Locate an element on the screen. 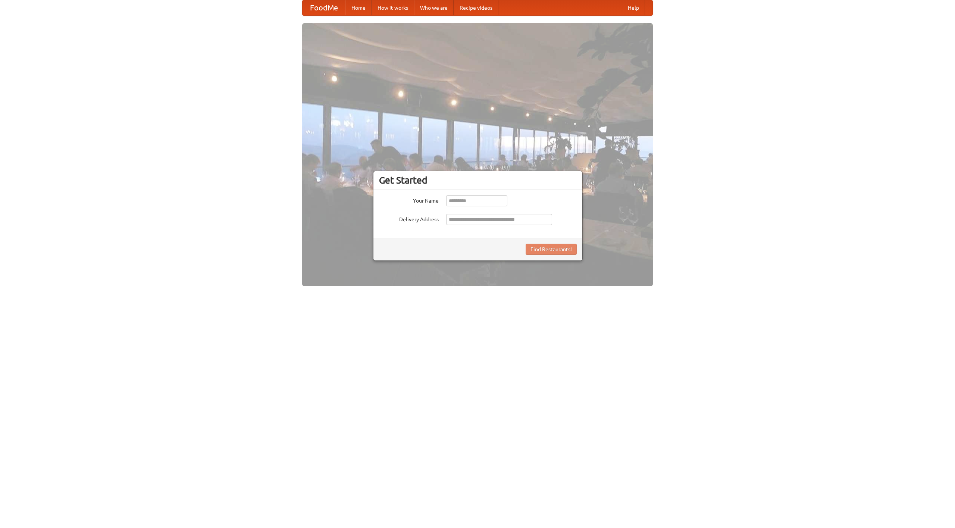 The height and width of the screenshot is (528, 955). a: Home is located at coordinates (359, 8).